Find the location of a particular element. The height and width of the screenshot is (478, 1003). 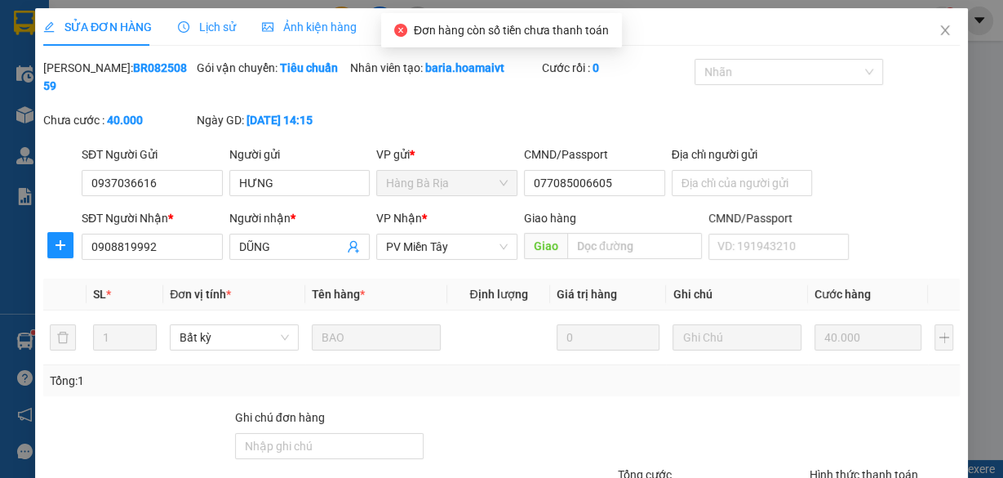

div: Tổng: 1 is located at coordinates (219, 380).